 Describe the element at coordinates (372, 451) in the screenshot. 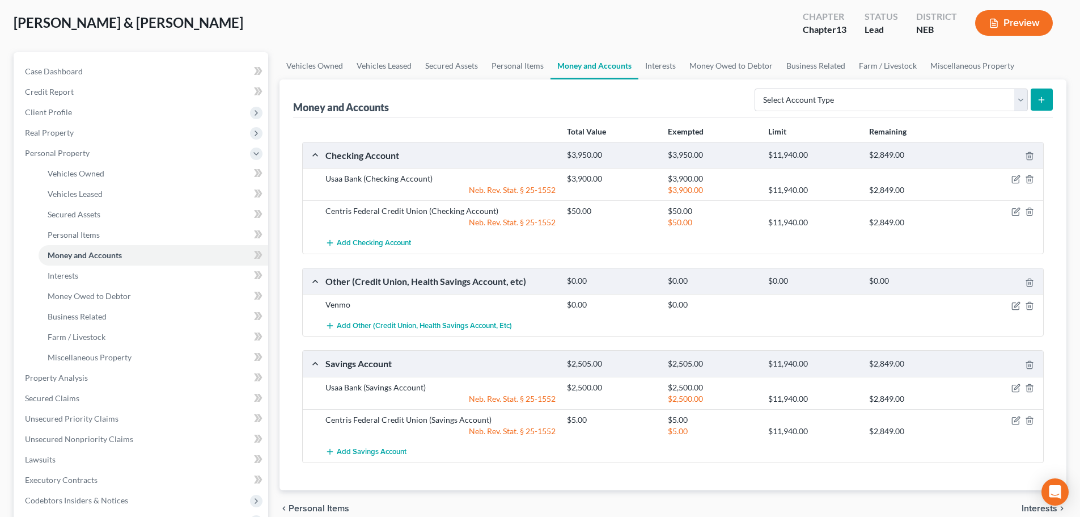

I see `span: Add Savings Account` at that location.